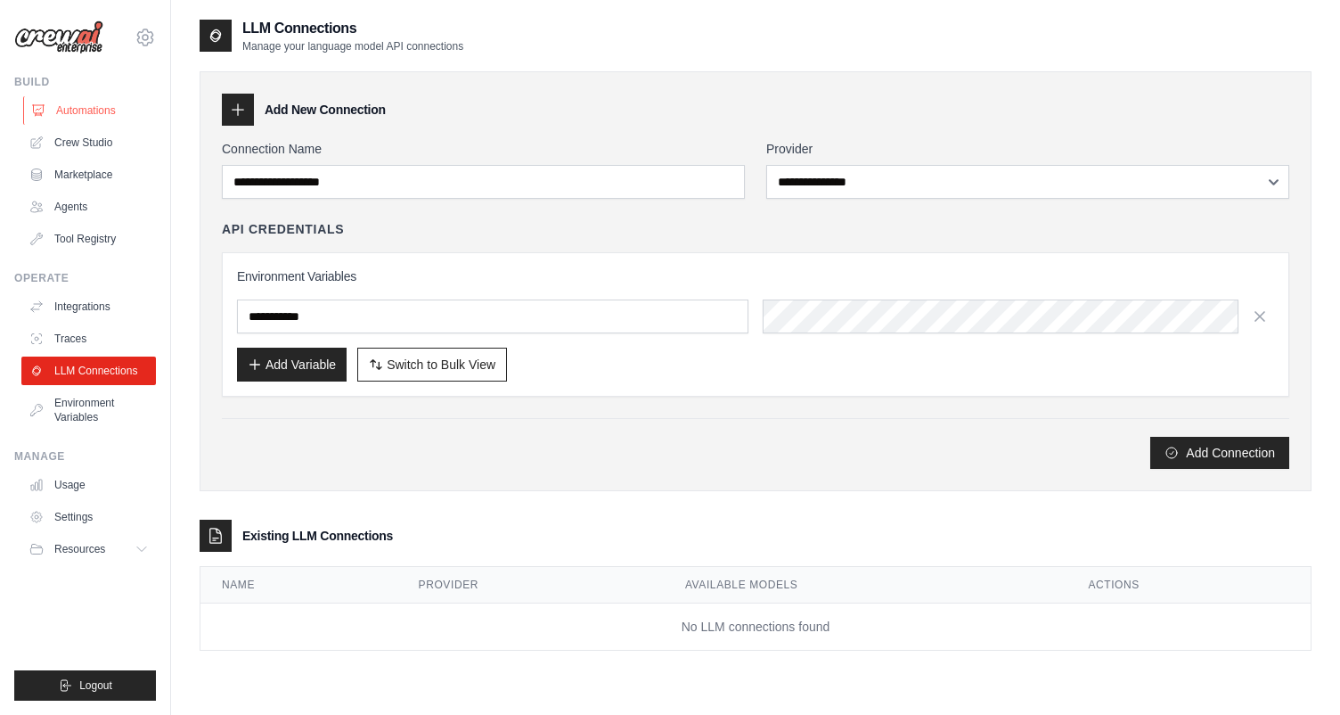 This screenshot has width=1340, height=715. I want to click on h3: Existing LLM Connections, so click(317, 535).